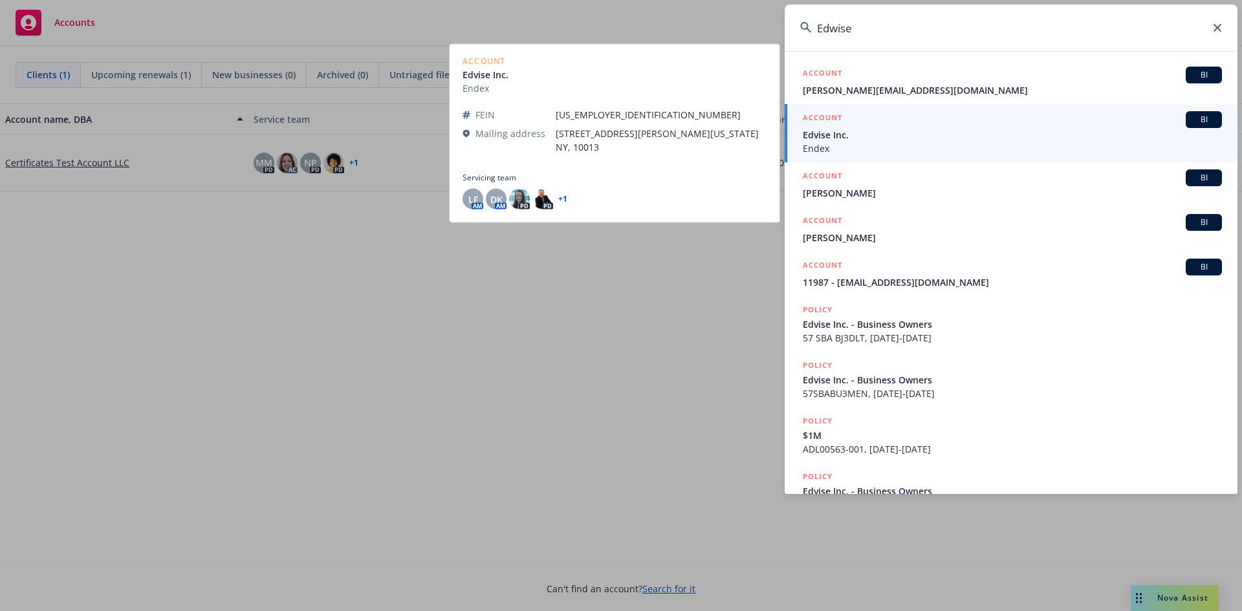  I want to click on input: Search..., so click(1011, 28).